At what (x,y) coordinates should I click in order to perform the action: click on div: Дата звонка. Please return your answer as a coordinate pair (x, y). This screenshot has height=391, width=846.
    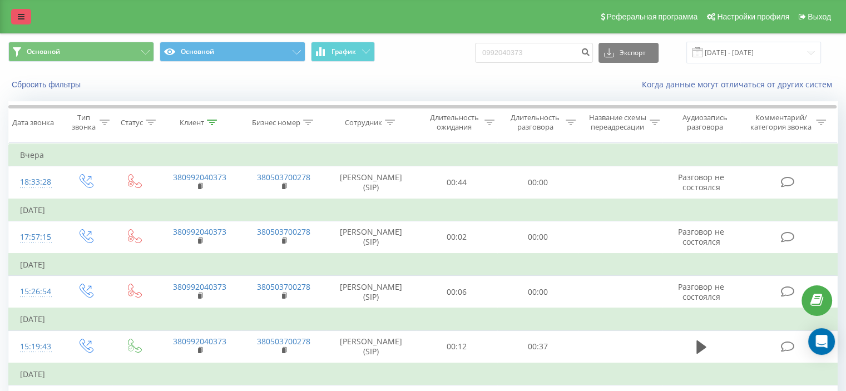
    Looking at the image, I should click on (33, 122).